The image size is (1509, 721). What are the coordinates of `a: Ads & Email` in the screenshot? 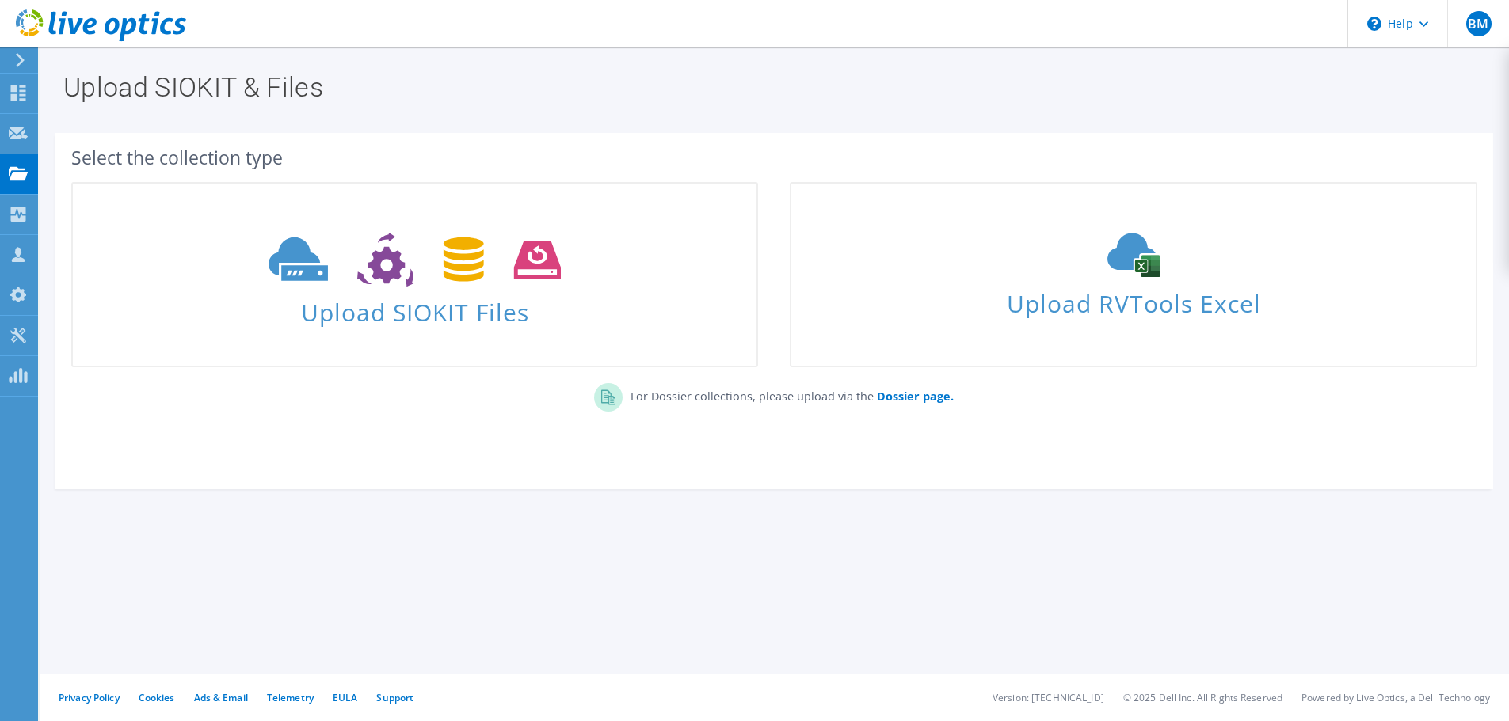 It's located at (221, 698).